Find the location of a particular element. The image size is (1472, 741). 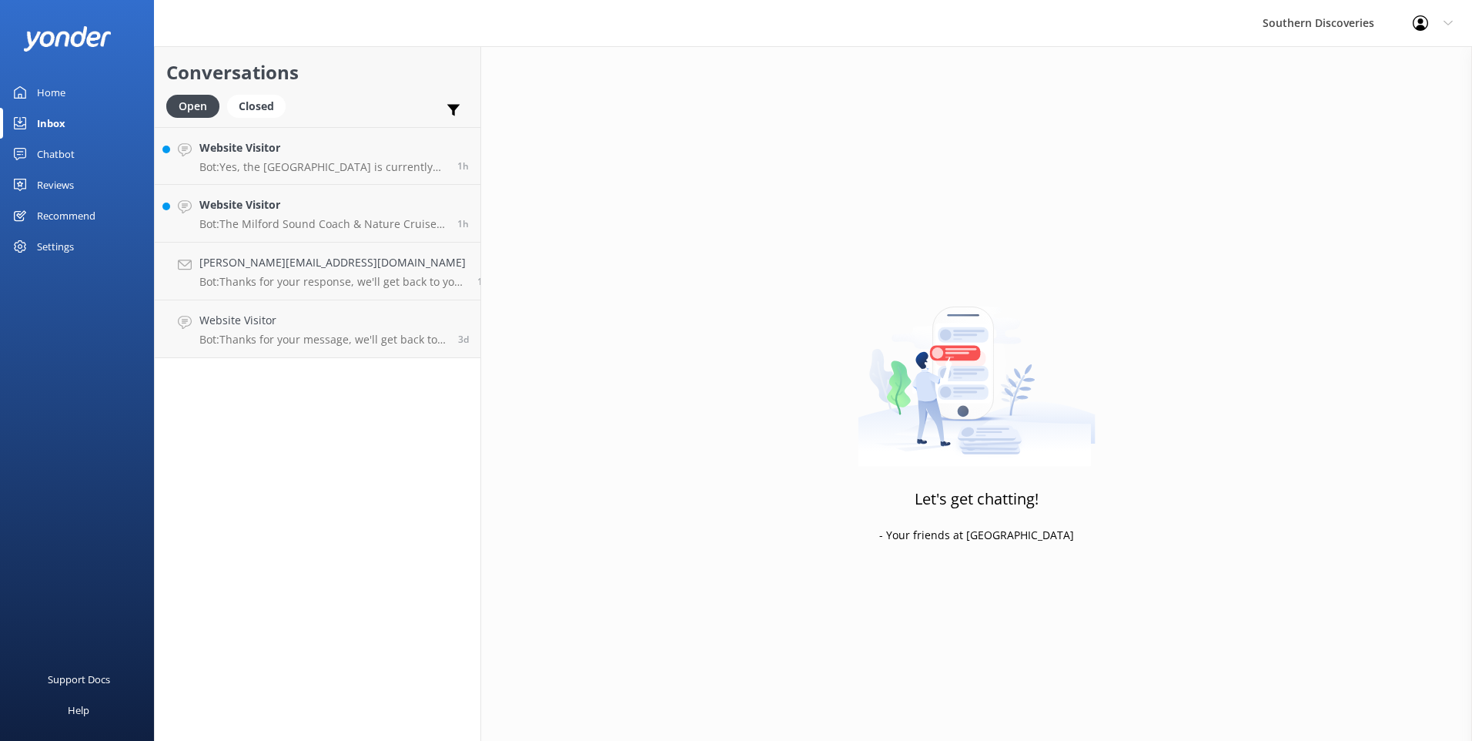

a: Website VisitorBot:Thanks for your message, we'll get back to you as soon as we can. You're also ... is located at coordinates (317, 329).